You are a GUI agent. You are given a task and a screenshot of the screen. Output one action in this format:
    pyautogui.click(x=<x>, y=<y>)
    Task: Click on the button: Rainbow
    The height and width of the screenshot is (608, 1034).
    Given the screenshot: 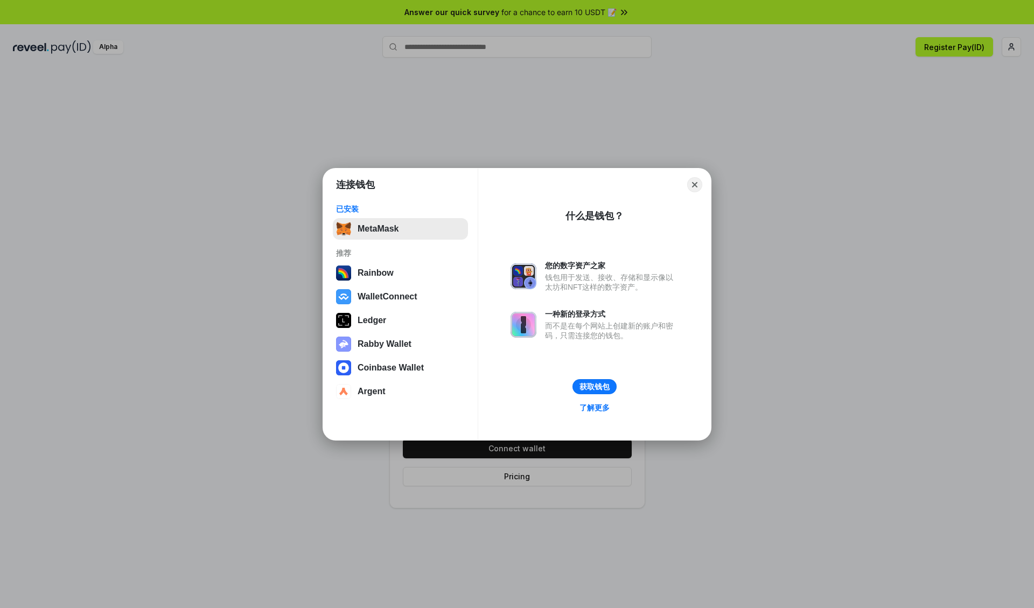 What is the action you would take?
    pyautogui.click(x=400, y=273)
    